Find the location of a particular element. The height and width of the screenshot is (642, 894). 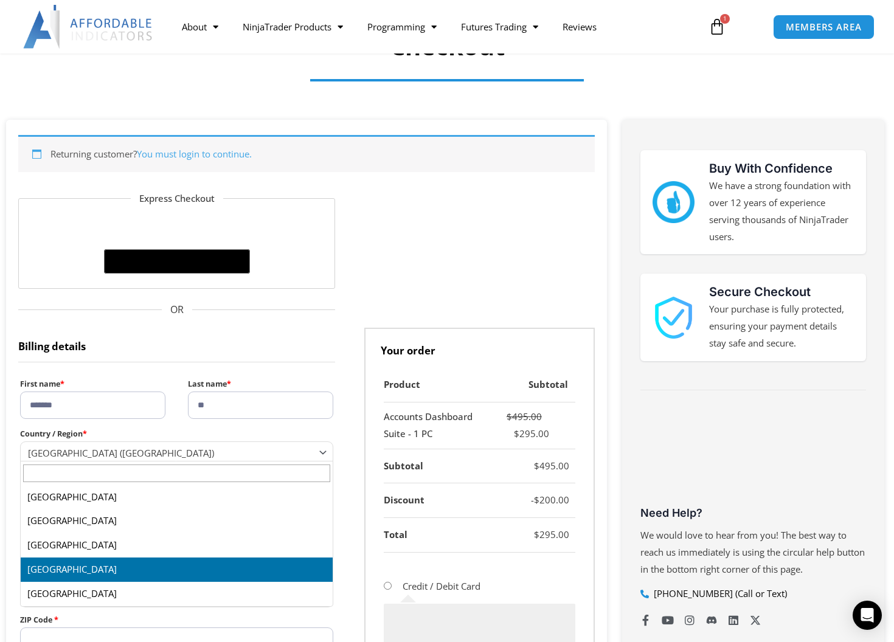

h3: Your order is located at coordinates (479, 348).